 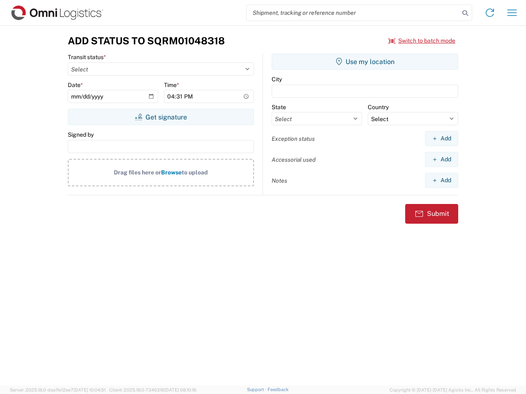 I want to click on button: Switch to batch mode, so click(x=421, y=41).